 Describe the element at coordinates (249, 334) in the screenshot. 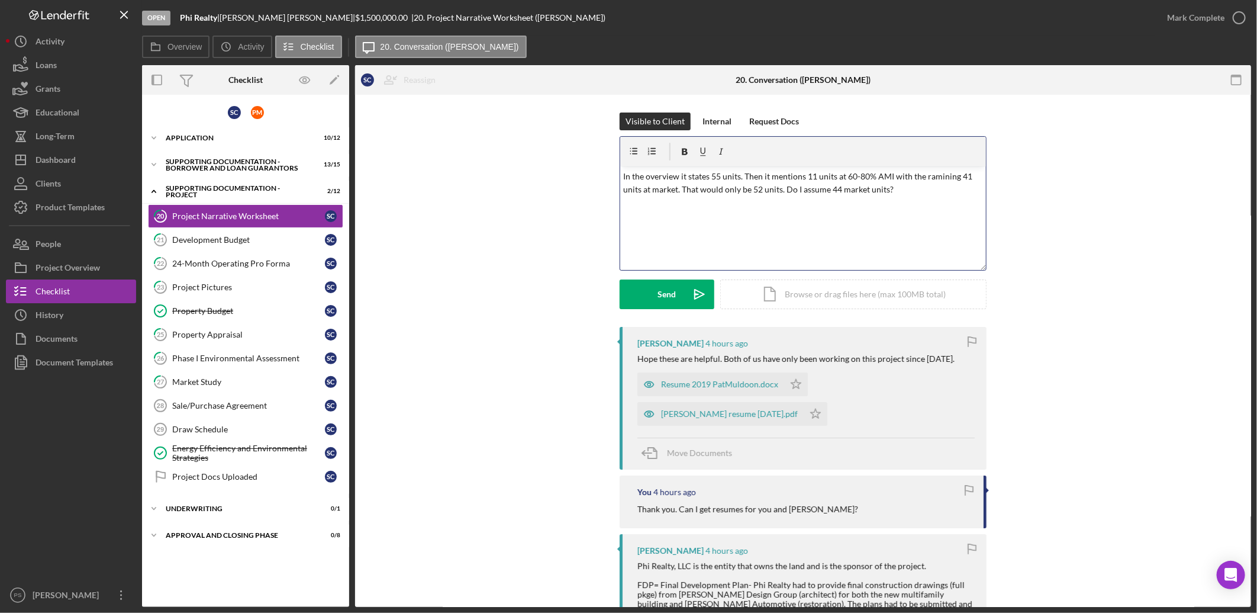

I see `div: Property Appraisal` at that location.